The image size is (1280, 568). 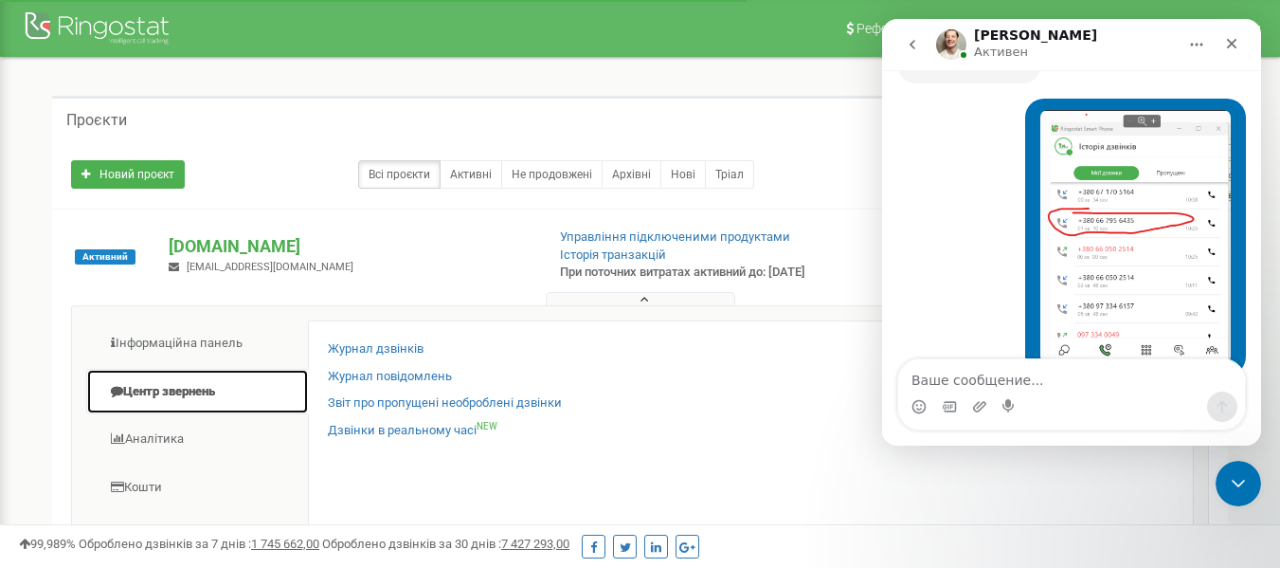 I want to click on div: Закрыть, so click(x=350, y=25).